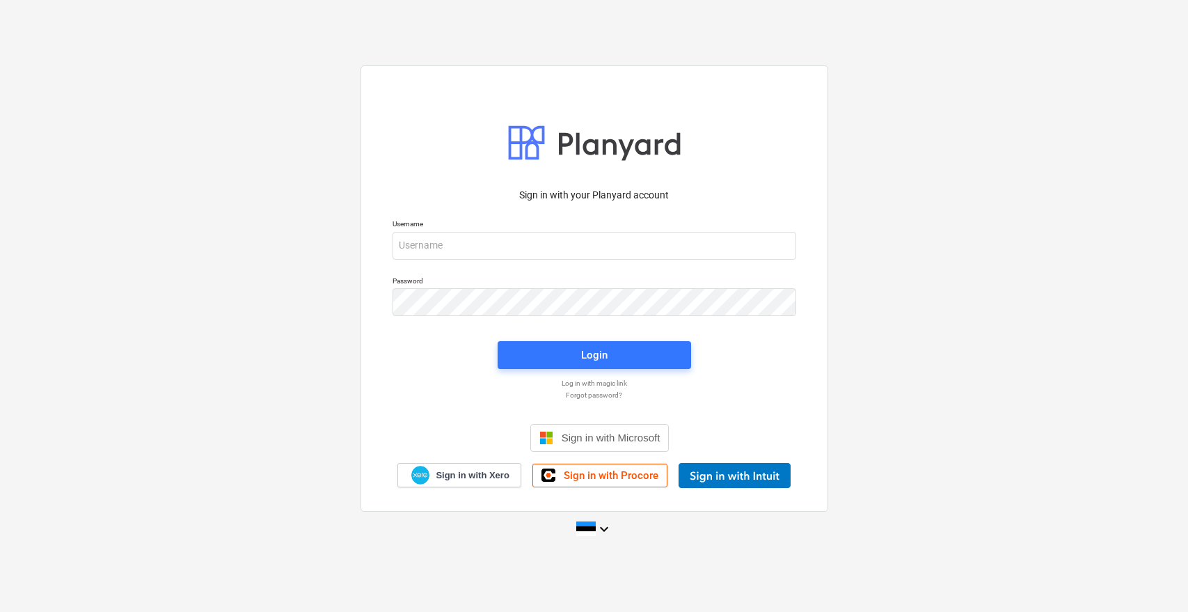  I want to click on input: Username, so click(594, 246).